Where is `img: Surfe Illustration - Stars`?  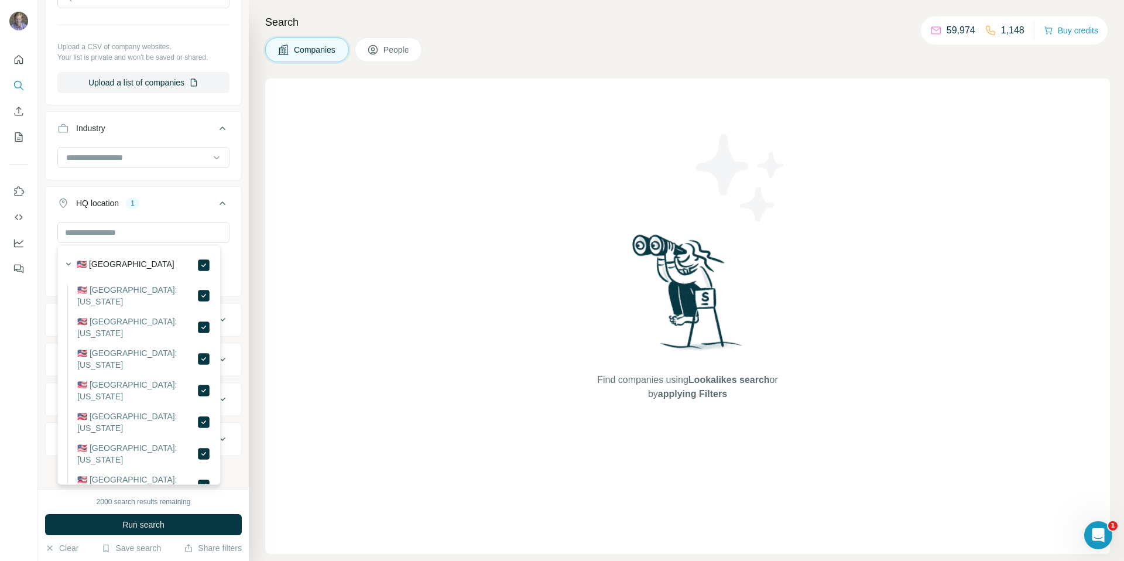 img: Surfe Illustration - Stars is located at coordinates (741, 178).